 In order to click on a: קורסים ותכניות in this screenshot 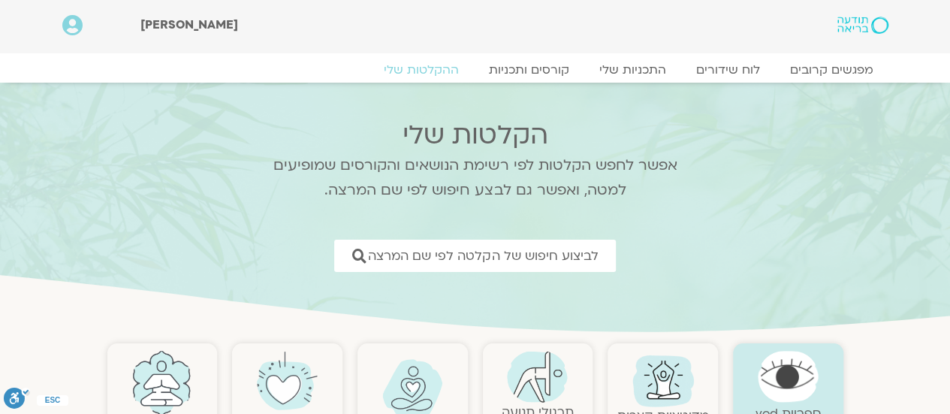, I will do `click(529, 70)`.